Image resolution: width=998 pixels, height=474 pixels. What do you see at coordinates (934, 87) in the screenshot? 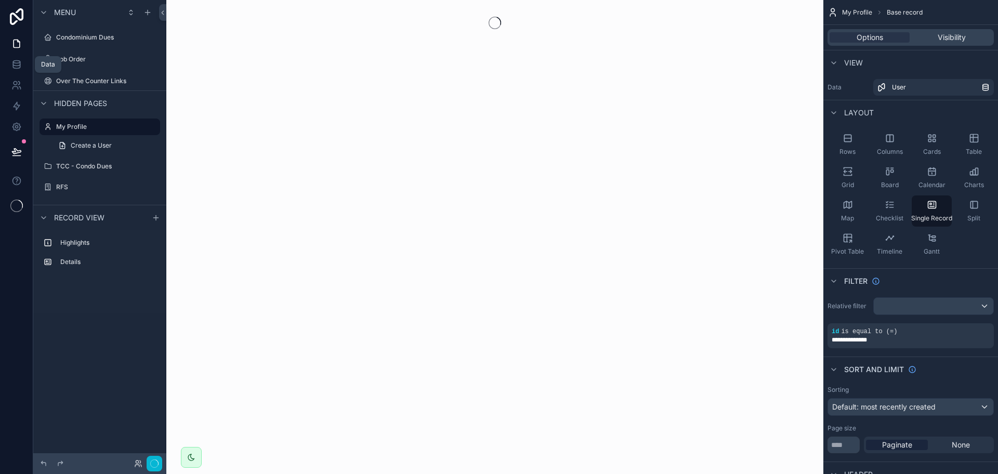
I see `a: User` at bounding box center [934, 87].